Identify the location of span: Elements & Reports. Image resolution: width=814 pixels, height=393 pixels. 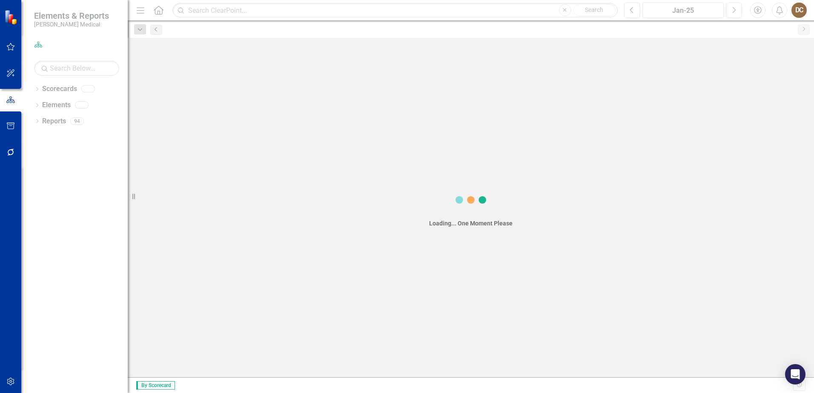
(71, 16).